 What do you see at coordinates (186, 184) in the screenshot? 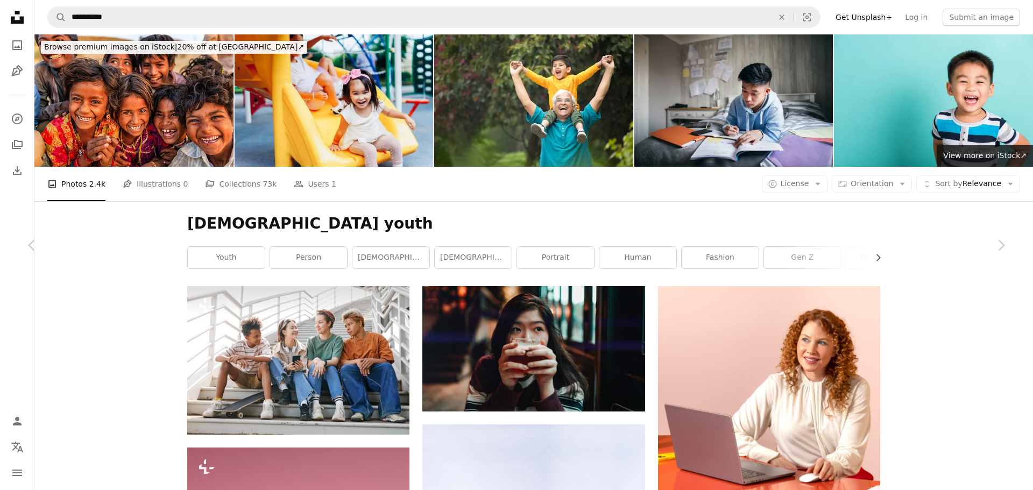
I see `span: 0` at bounding box center [186, 184].